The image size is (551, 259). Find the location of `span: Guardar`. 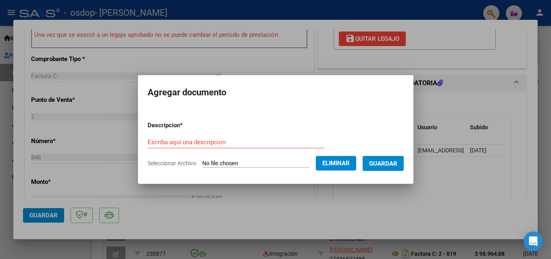

span: Guardar is located at coordinates (383, 163).